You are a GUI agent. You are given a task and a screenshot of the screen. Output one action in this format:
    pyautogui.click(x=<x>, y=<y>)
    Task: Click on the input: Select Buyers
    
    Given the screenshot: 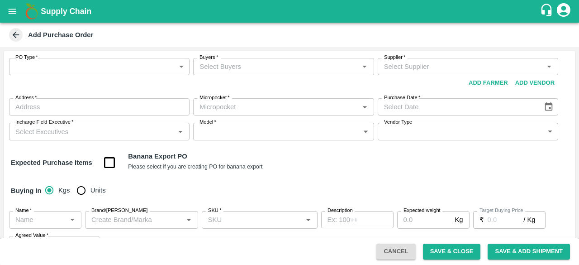 What is the action you would take?
    pyautogui.click(x=276, y=67)
    